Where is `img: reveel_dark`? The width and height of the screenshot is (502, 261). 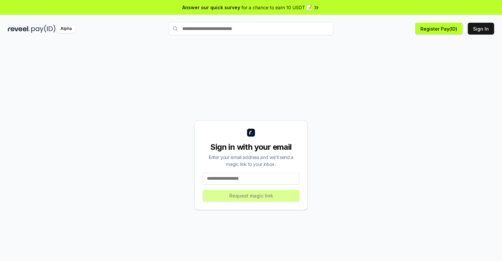 img: reveel_dark is located at coordinates (19, 29).